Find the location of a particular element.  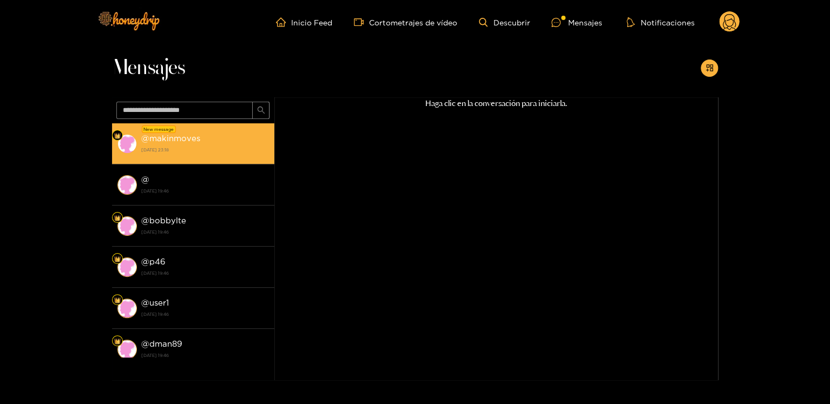

span: cámara de vídeo is located at coordinates (361, 22).